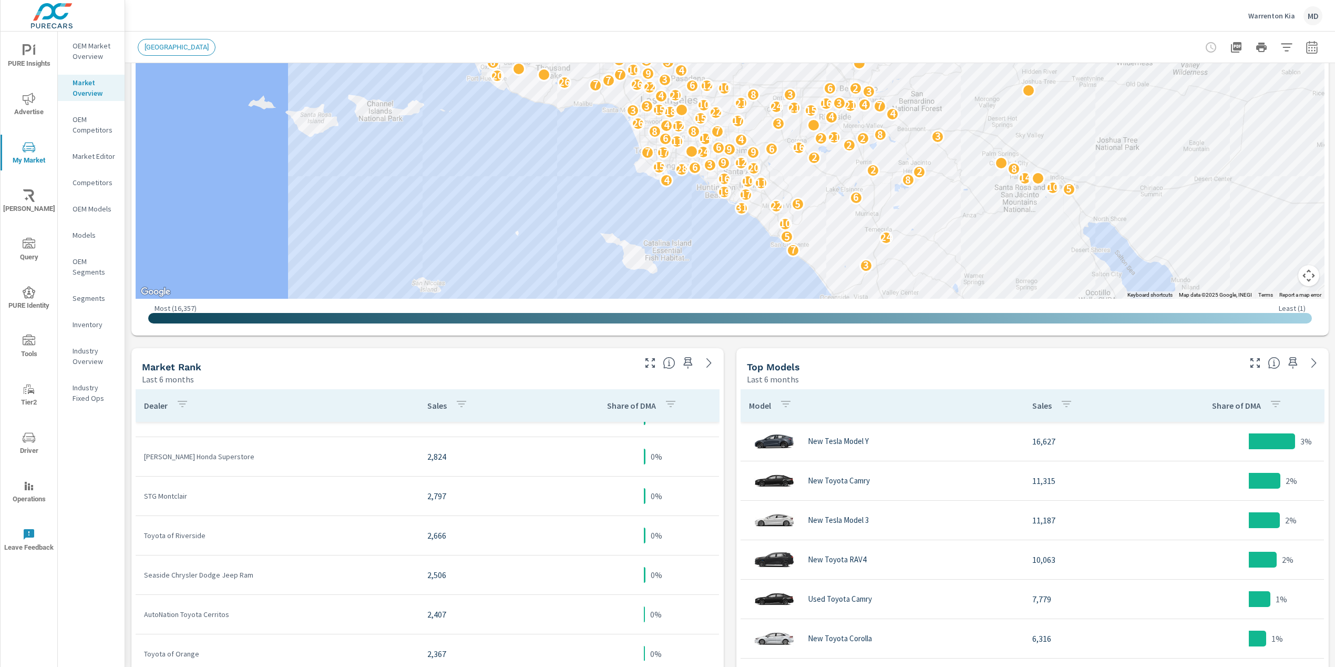 The image size is (1335, 667). I want to click on span: Advertise, so click(29, 105).